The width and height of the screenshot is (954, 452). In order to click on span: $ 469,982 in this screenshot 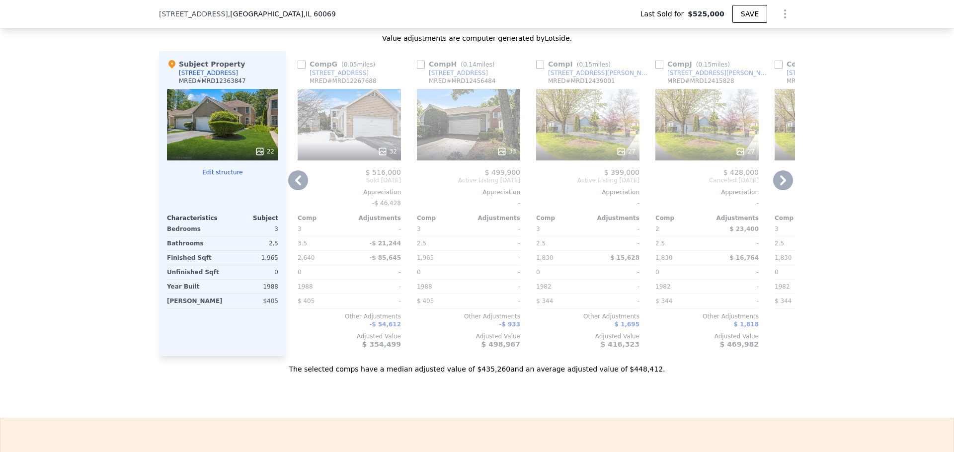, I will do `click(739, 344)`.